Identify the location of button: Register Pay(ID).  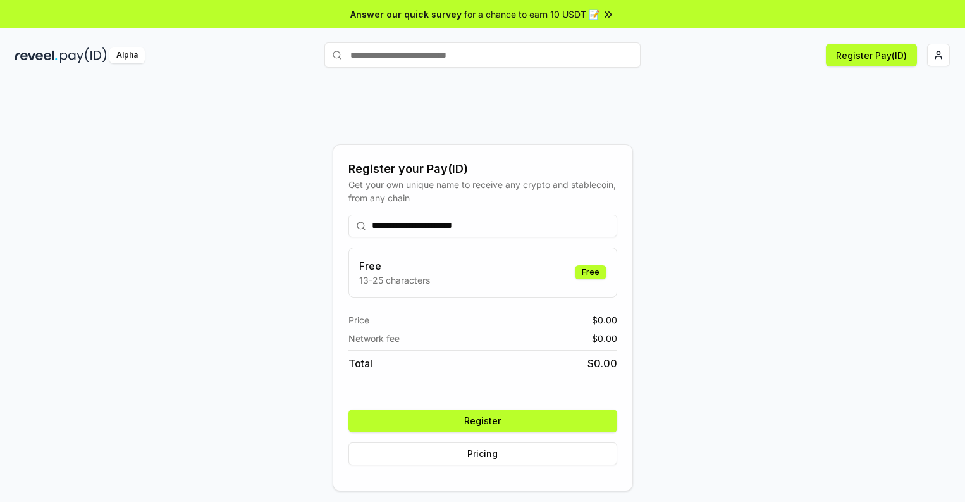
(871, 55).